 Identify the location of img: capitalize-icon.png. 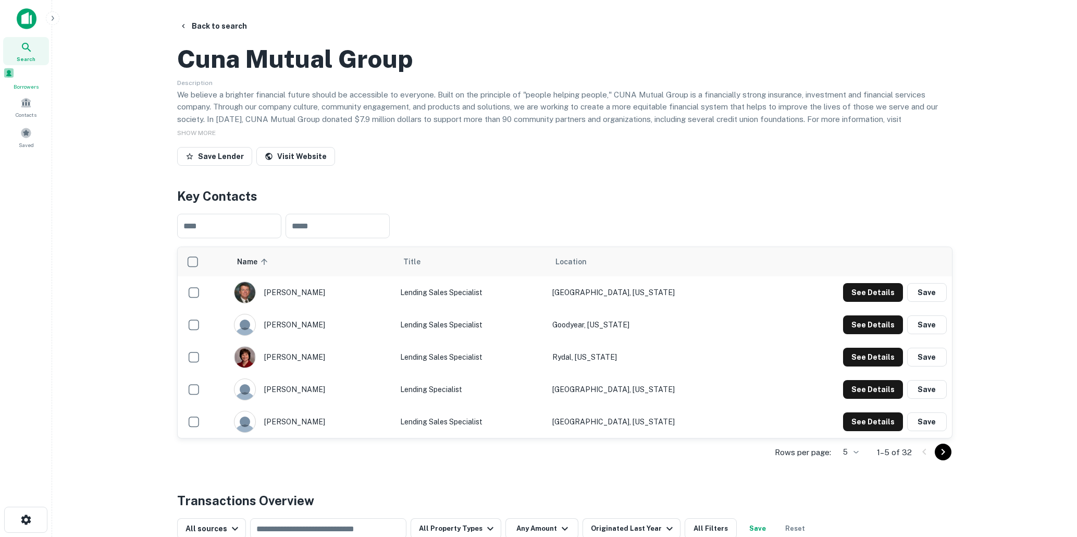
(27, 19).